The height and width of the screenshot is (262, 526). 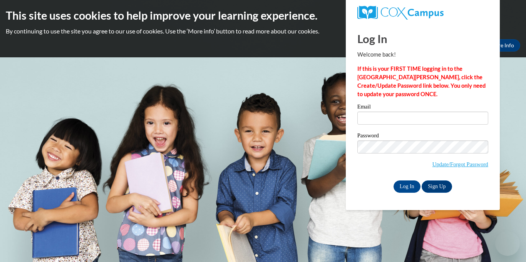 What do you see at coordinates (423, 13) in the screenshot?
I see `a: COX Campus` at bounding box center [423, 13].